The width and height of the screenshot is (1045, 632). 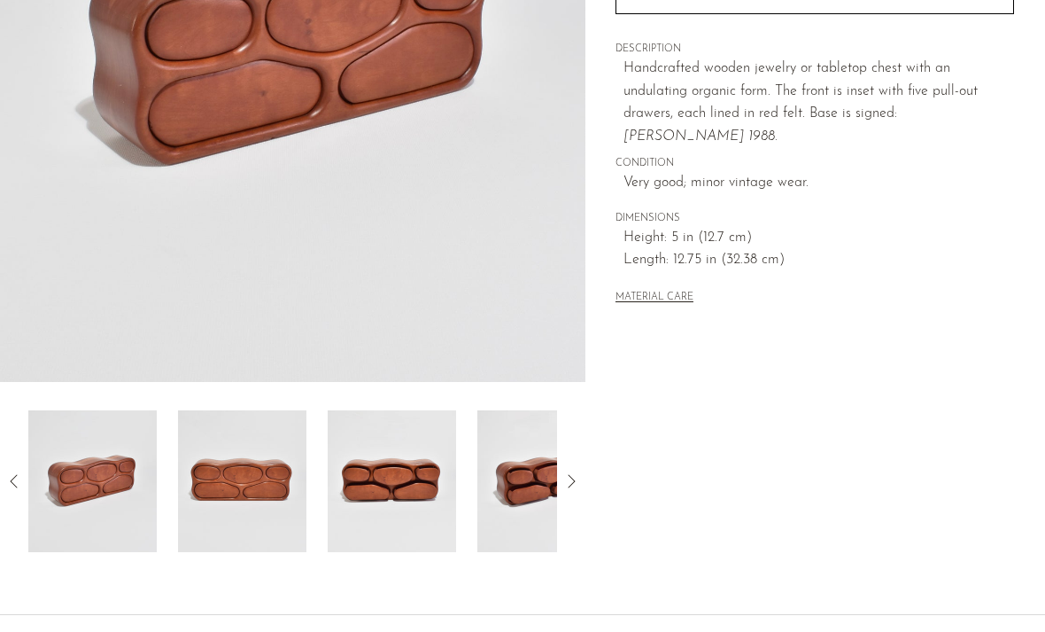 What do you see at coordinates (818, 183) in the screenshot?
I see `span: Very good; minor vintage wear.` at bounding box center [818, 183].